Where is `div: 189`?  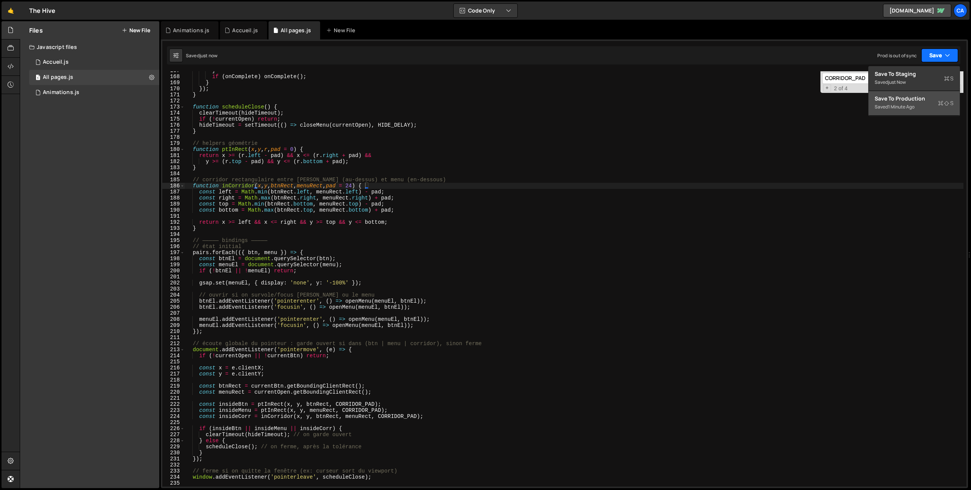 div: 189 is located at coordinates (173, 204).